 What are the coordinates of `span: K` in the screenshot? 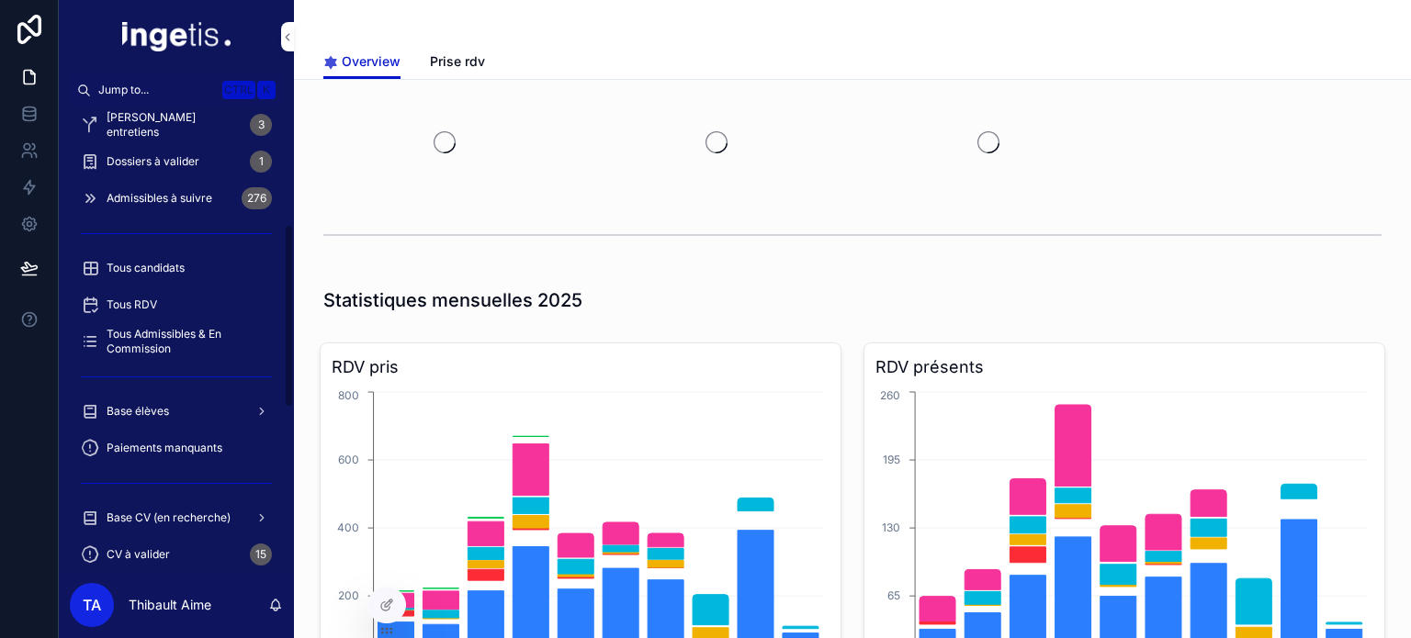 It's located at (266, 90).